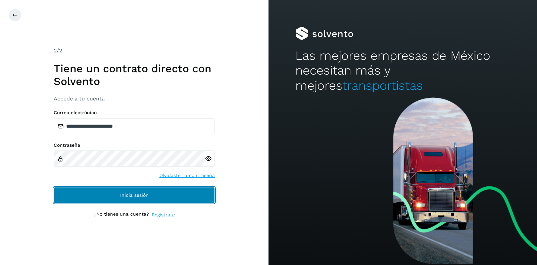 The width and height of the screenshot is (537, 265). I want to click on span: transportistas, so click(383, 85).